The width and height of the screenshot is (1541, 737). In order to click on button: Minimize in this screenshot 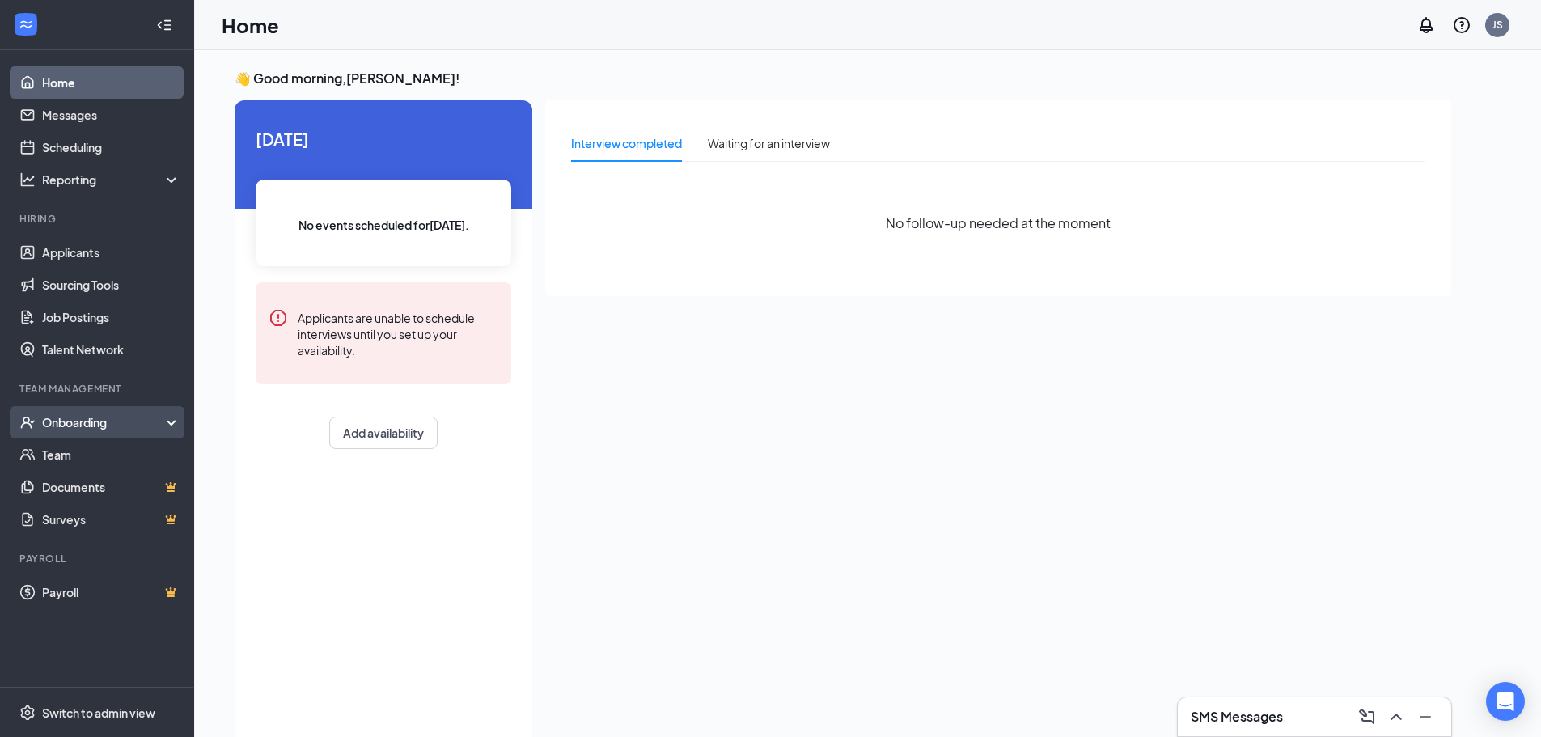, I will do `click(1425, 717)`.